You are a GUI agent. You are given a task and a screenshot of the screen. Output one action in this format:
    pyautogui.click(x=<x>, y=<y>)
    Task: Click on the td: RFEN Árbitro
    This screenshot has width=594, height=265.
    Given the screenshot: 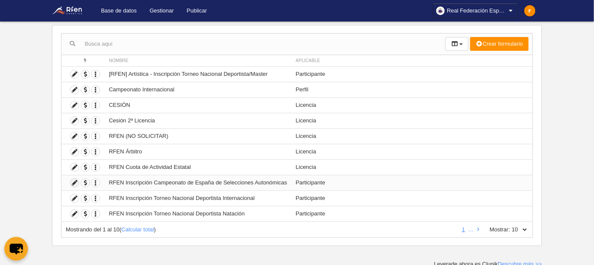 What is the action you would take?
    pyautogui.click(x=198, y=151)
    